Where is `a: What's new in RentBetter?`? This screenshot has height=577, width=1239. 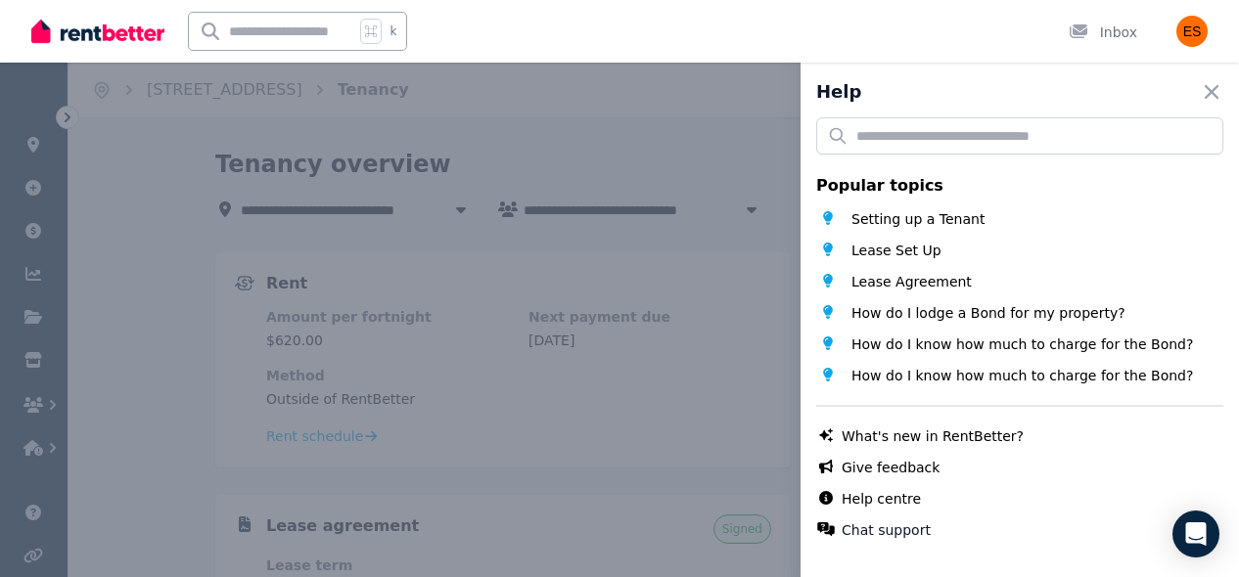 a: What's new in RentBetter? is located at coordinates (932, 436).